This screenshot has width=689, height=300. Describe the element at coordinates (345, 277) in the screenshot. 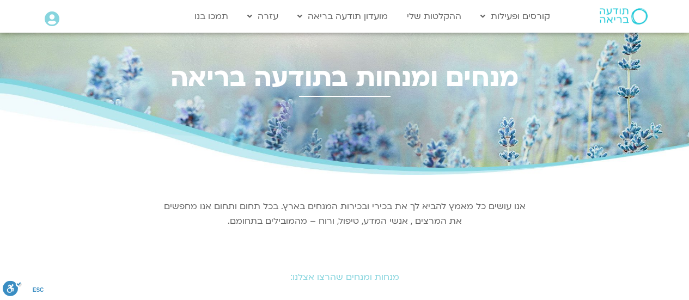

I see `h2: מנחות ומנחים שהרצו אצלנו:` at that location.